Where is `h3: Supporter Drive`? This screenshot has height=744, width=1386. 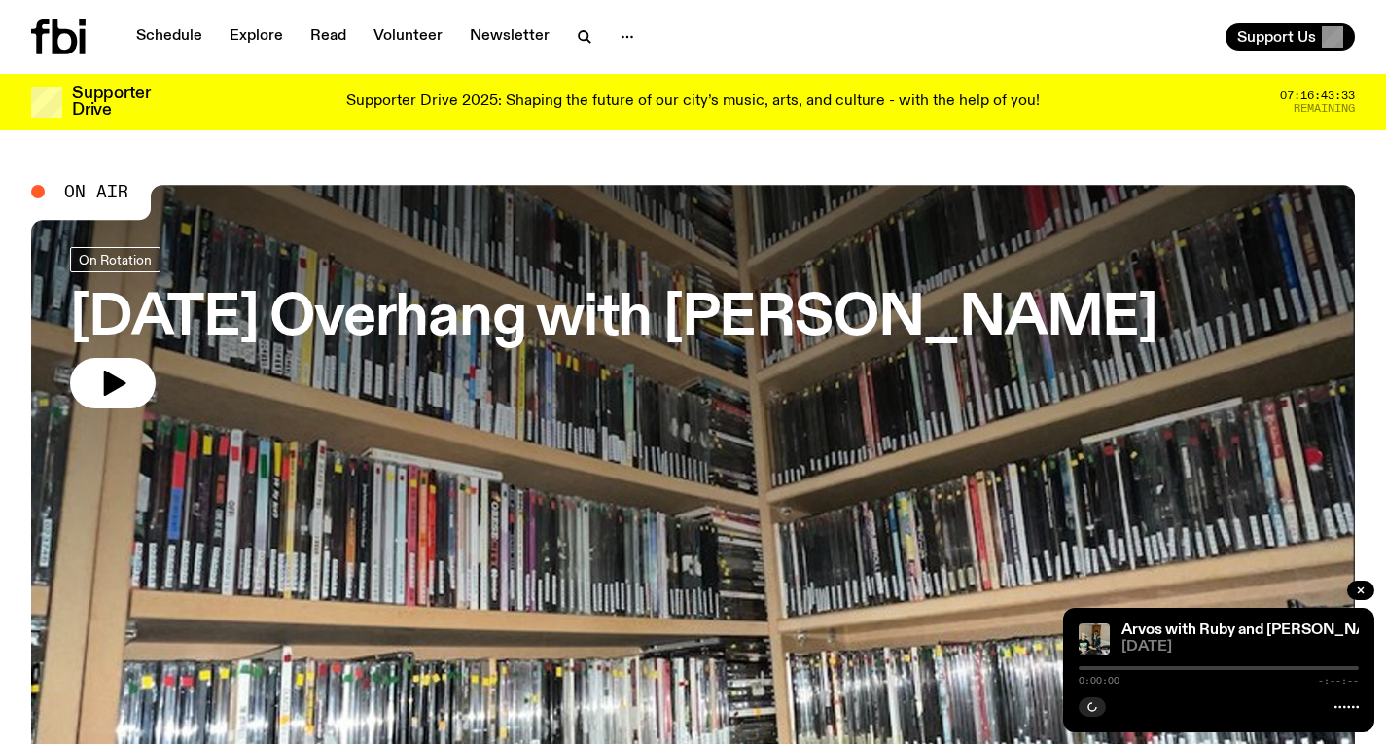 h3: Supporter Drive is located at coordinates (111, 102).